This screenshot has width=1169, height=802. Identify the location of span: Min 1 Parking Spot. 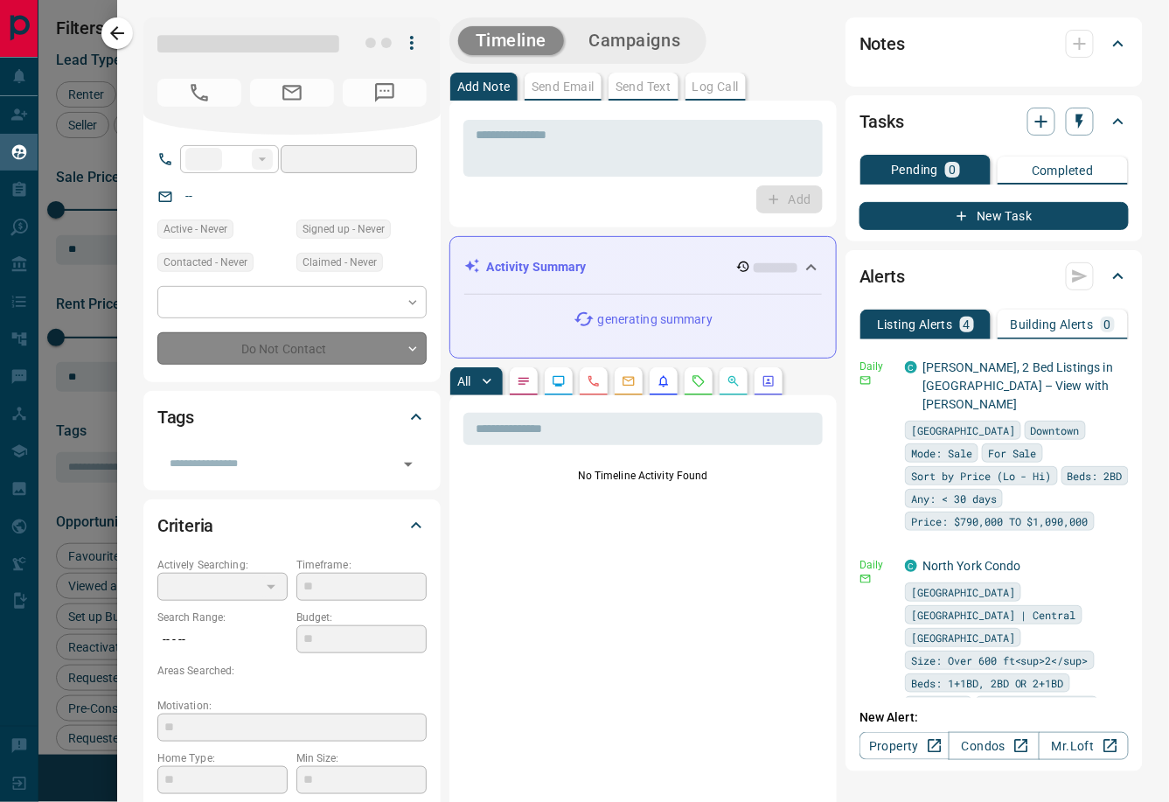
(1037, 706).